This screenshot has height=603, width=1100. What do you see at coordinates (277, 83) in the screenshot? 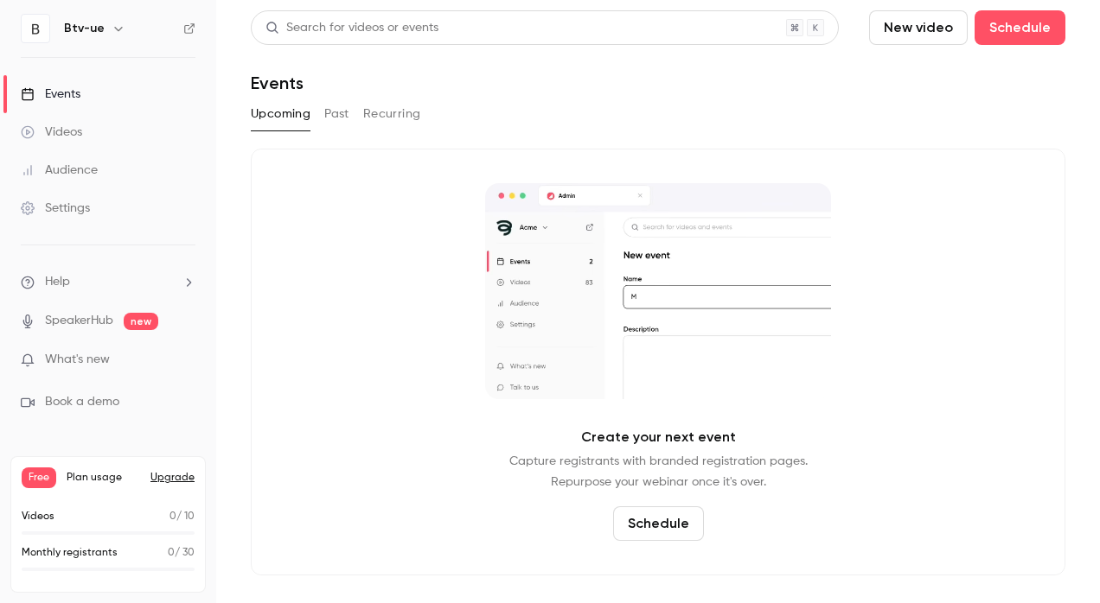
I see `h1: Events` at bounding box center [277, 83].